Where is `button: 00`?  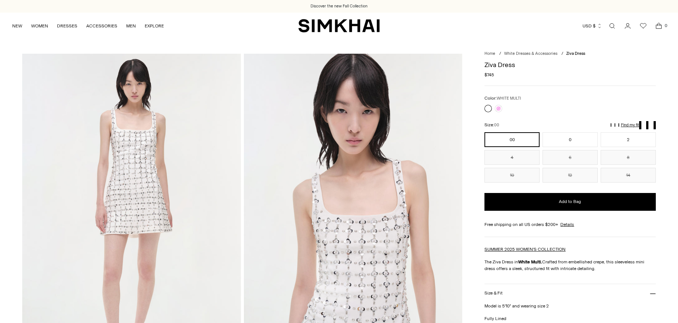 button: 00 is located at coordinates (512, 139).